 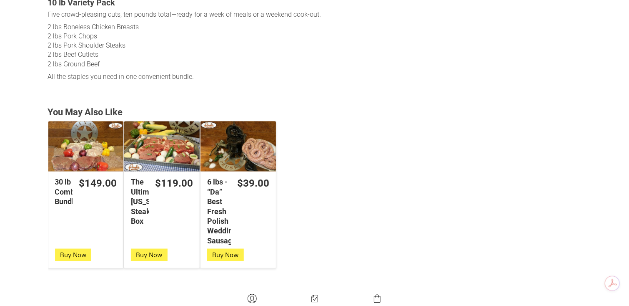 I want to click on div: 2 lbs Pork Shoulder Steaks, so click(x=222, y=46).